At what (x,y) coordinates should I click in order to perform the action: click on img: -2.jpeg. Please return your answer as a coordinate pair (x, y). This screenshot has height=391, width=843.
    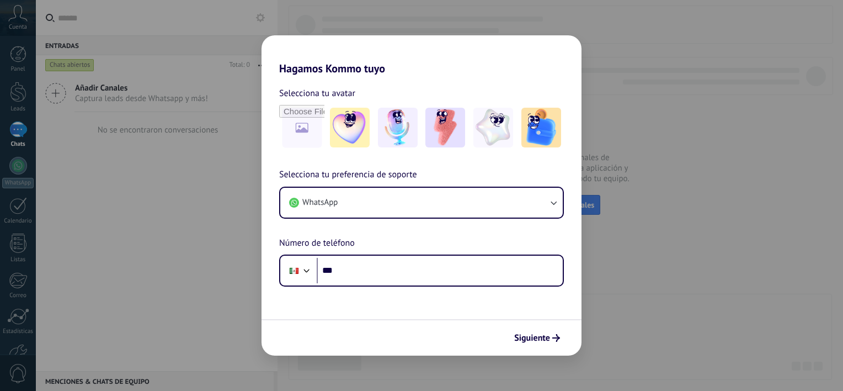
    Looking at the image, I should click on (398, 127).